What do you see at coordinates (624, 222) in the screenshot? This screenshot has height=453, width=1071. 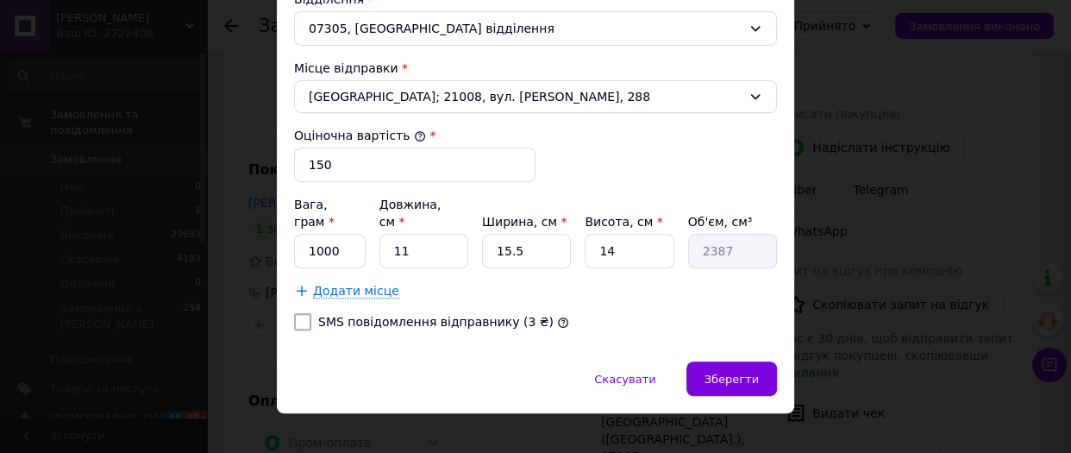 I see `label: Висота, см` at bounding box center [624, 222].